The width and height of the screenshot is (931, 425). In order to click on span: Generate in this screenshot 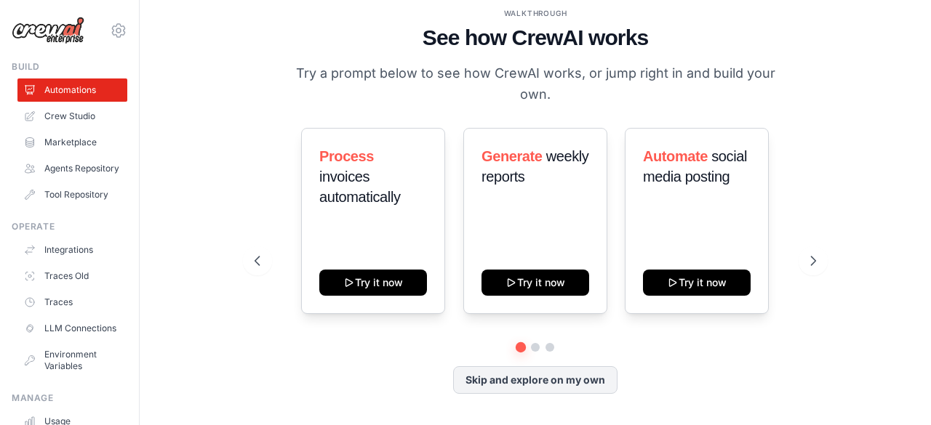, I will do `click(512, 156)`.